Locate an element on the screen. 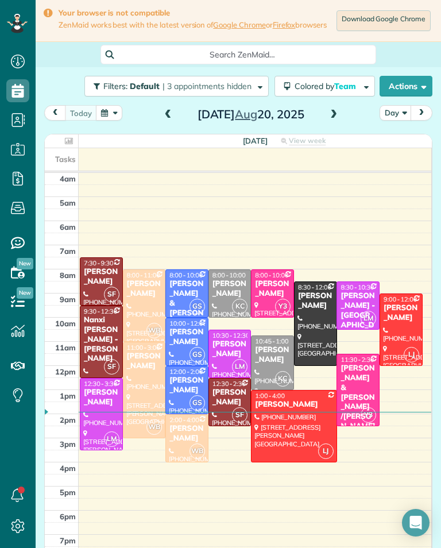 The width and height of the screenshot is (441, 548). a: Filters: Default | 3 appointments hidden is located at coordinates (174, 86).